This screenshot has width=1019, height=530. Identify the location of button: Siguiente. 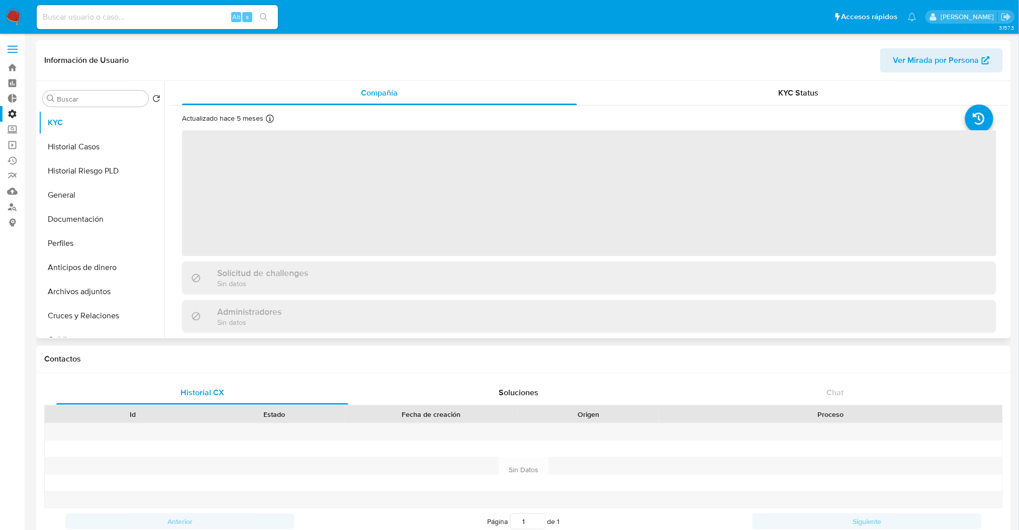
(867, 521).